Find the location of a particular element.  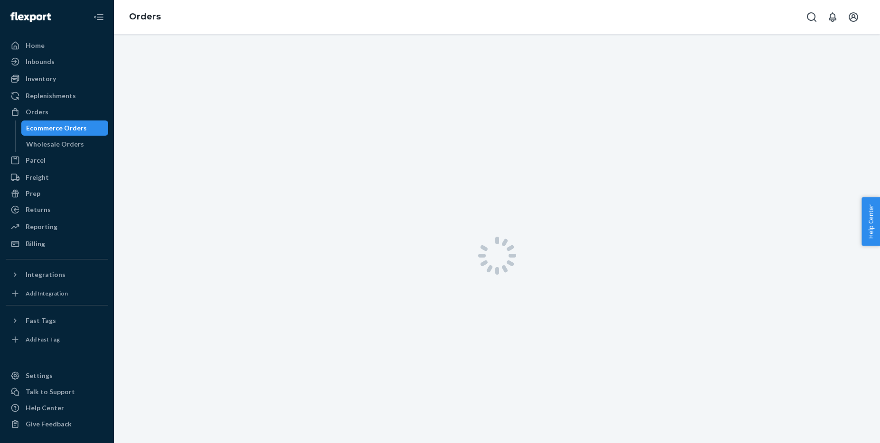

a: Freight is located at coordinates (57, 177).